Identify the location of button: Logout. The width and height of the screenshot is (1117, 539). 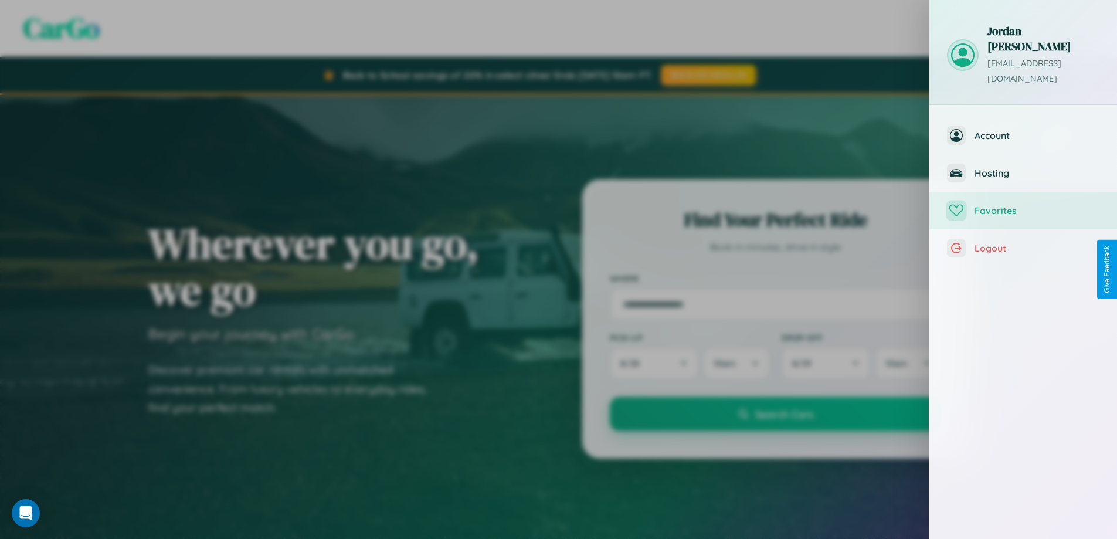
(1023, 248).